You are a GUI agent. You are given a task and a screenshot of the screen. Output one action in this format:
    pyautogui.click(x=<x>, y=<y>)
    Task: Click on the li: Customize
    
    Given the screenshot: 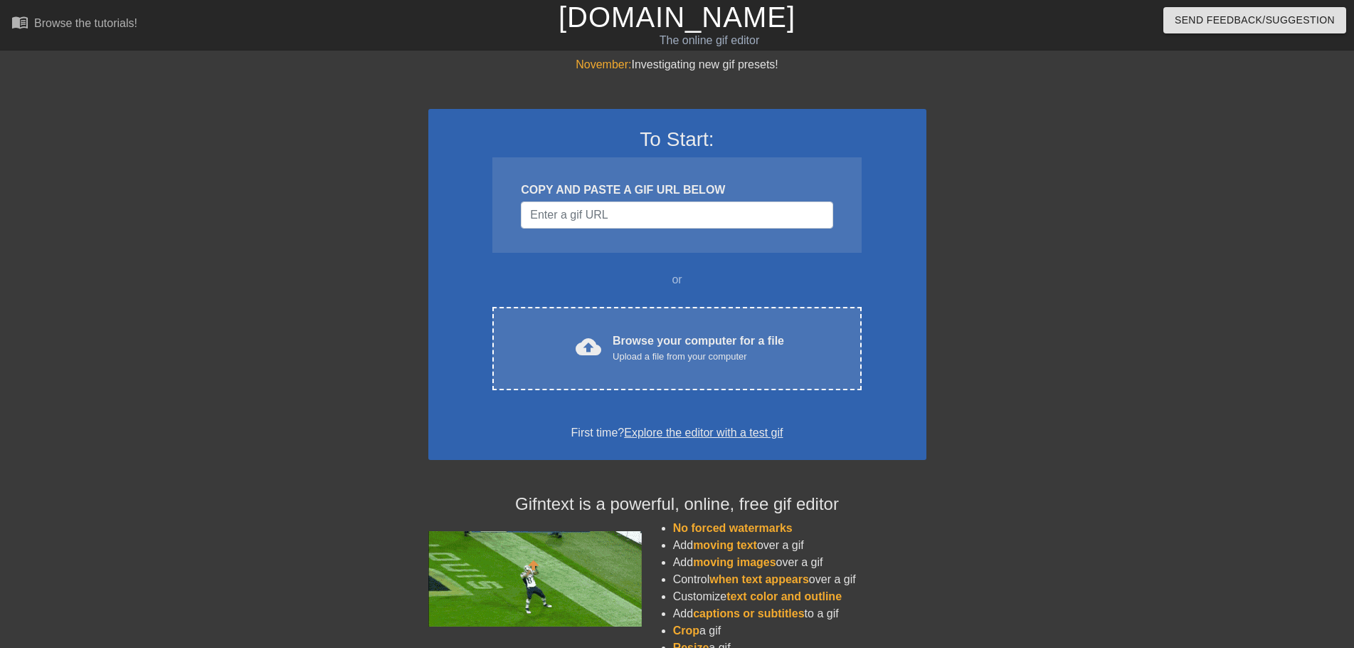 What is the action you would take?
    pyautogui.click(x=800, y=596)
    